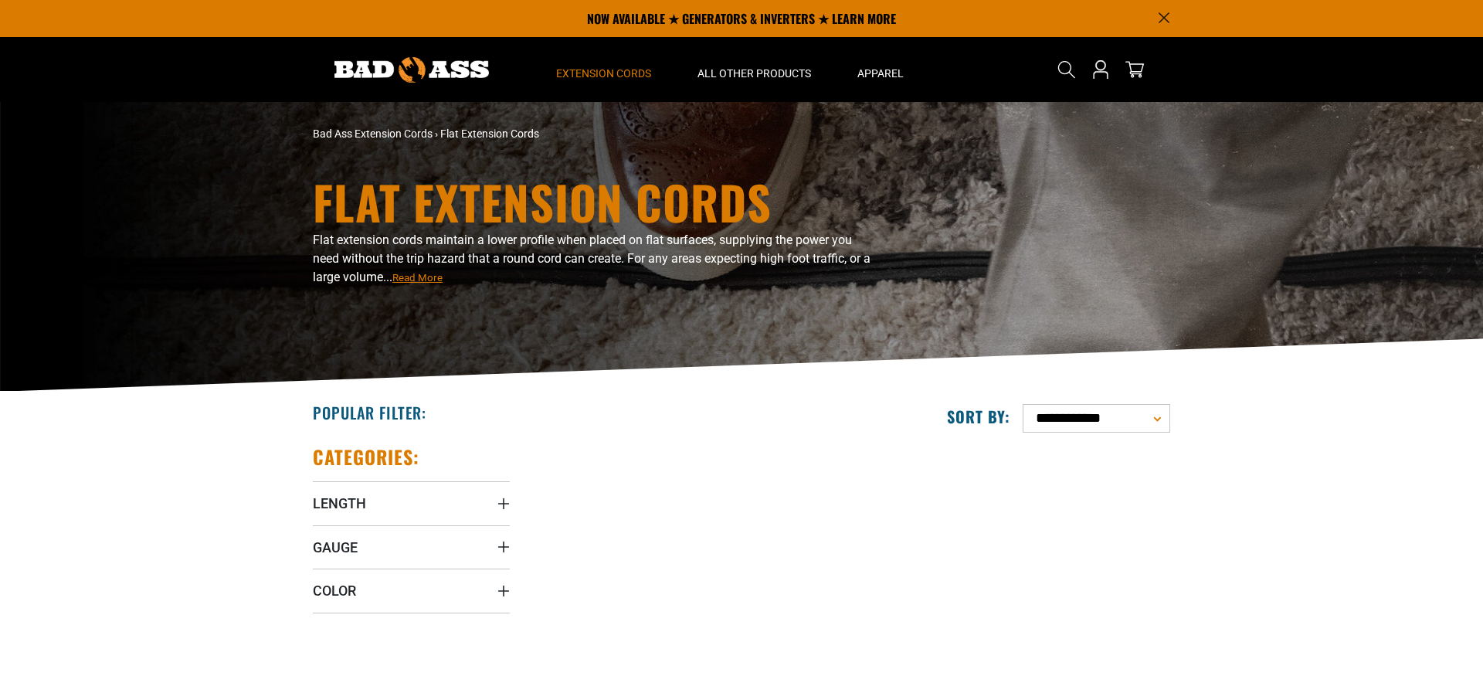 Image resolution: width=1483 pixels, height=693 pixels. I want to click on span: All Other Products, so click(754, 73).